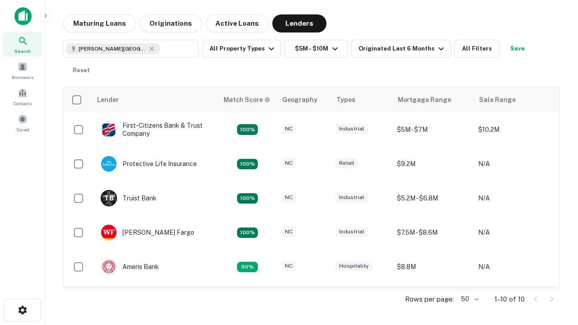 The height and width of the screenshot is (325, 578). What do you see at coordinates (477, 49) in the screenshot?
I see `button: All Filters` at bounding box center [477, 49].